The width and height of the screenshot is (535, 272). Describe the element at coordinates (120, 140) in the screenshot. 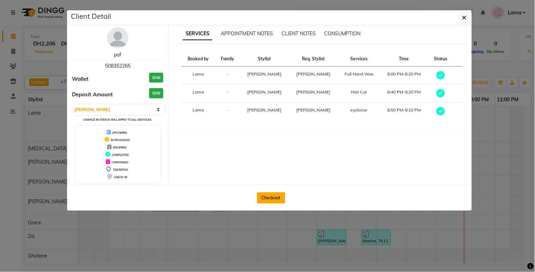

I see `span: IN PROGRESS` at that location.